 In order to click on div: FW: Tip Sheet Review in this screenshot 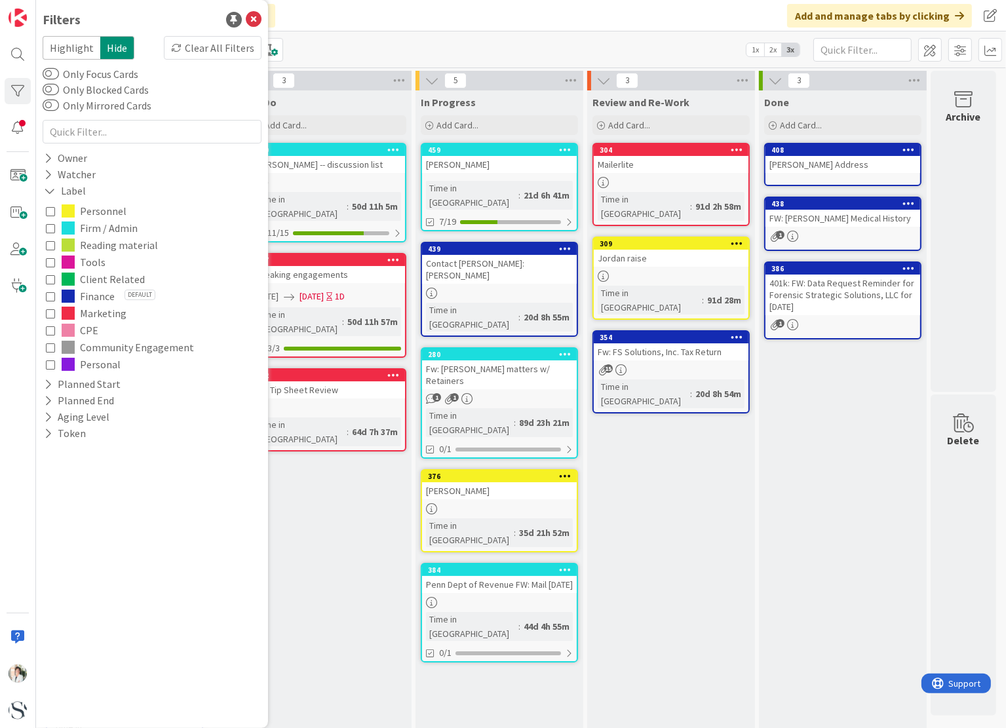, I will do `click(328, 390)`.